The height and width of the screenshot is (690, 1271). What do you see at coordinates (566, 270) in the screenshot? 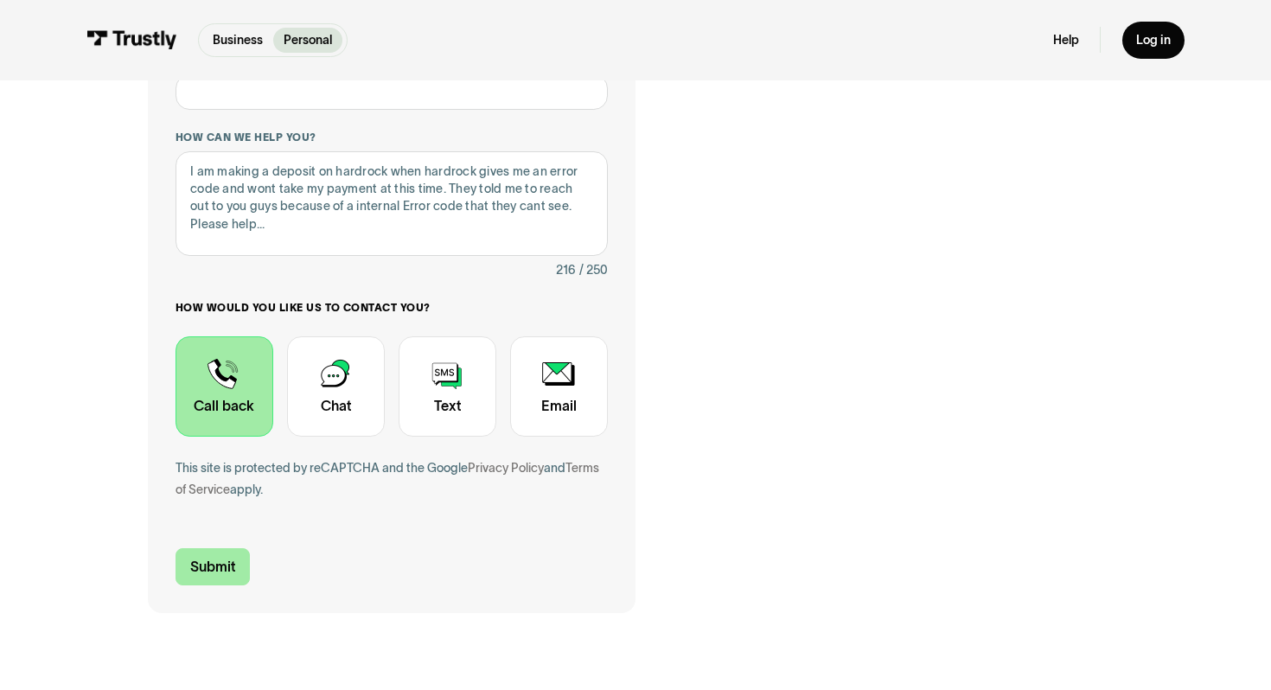
I see `div: 216` at bounding box center [566, 270].